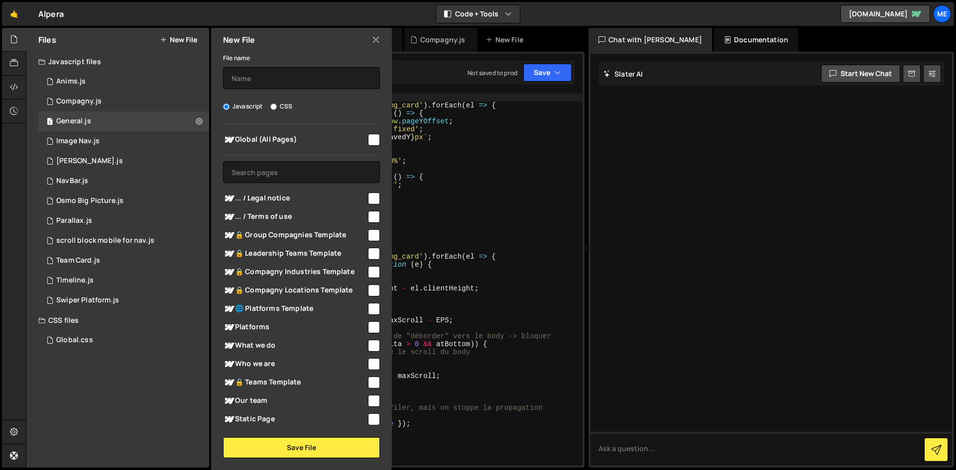  What do you see at coordinates (123, 141) in the screenshot?
I see `div: 16285/46368.js` at bounding box center [123, 141].